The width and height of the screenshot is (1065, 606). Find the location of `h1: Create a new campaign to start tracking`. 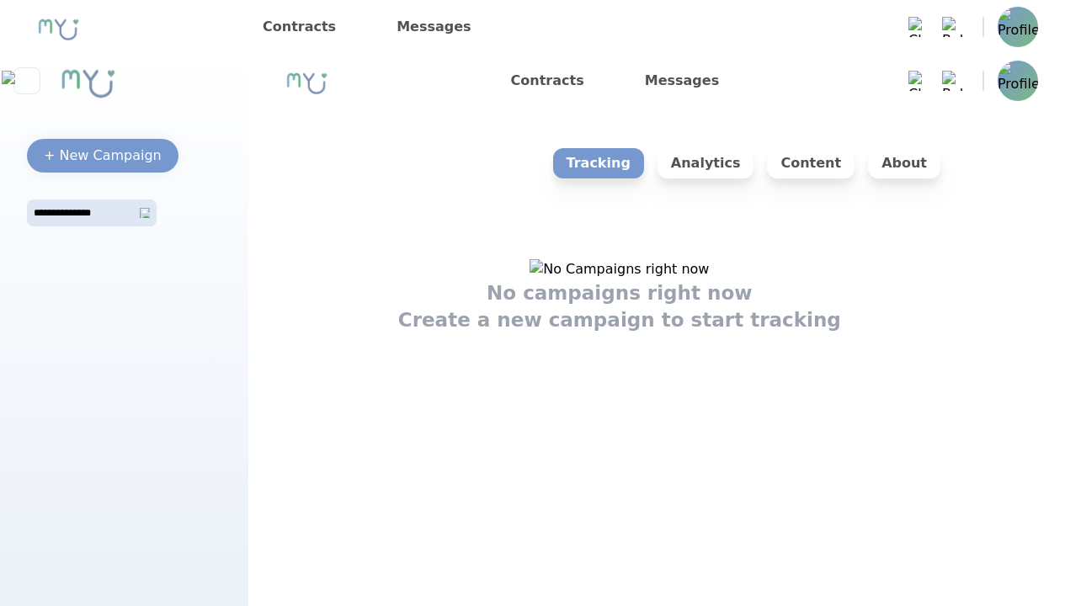

h1: Create a new campaign to start tracking is located at coordinates (620, 320).